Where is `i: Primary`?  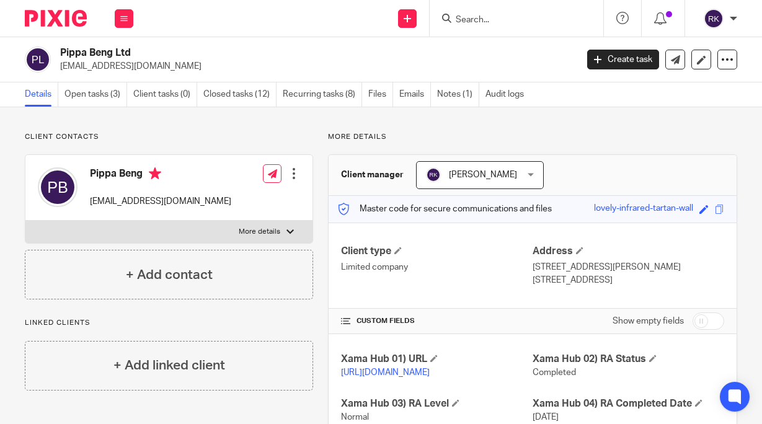 i: Primary is located at coordinates (155, 174).